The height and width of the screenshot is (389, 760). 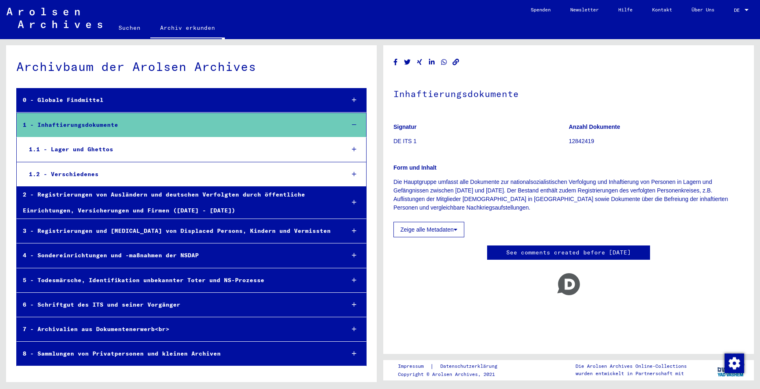 What do you see at coordinates (731, 370) in the screenshot?
I see `img: yv_logo.png` at bounding box center [731, 370].